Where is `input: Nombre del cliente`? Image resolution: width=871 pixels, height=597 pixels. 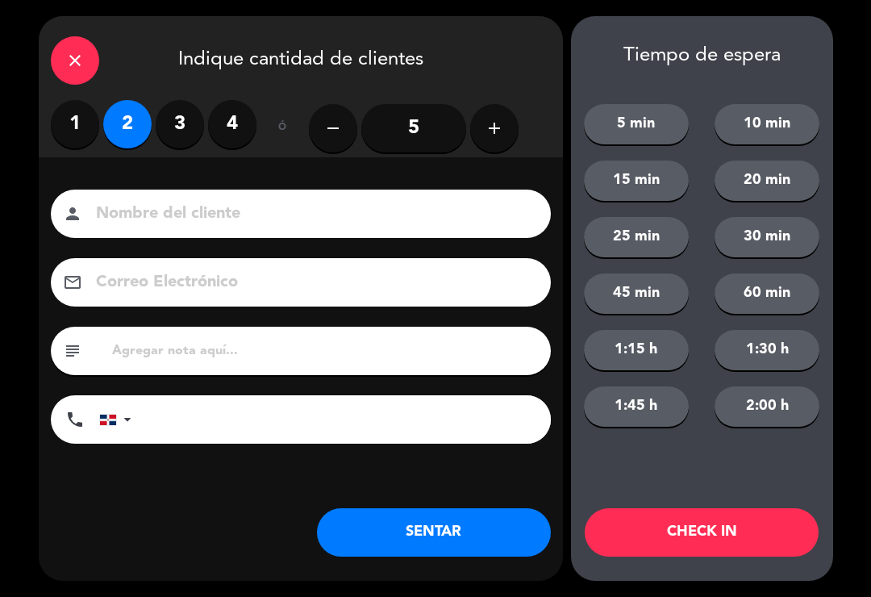
input: Nombre del cliente is located at coordinates (312, 214).